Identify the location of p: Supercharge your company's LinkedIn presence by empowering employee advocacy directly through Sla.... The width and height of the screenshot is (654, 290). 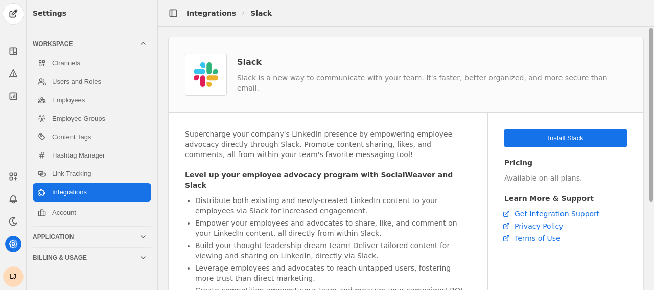
(328, 144).